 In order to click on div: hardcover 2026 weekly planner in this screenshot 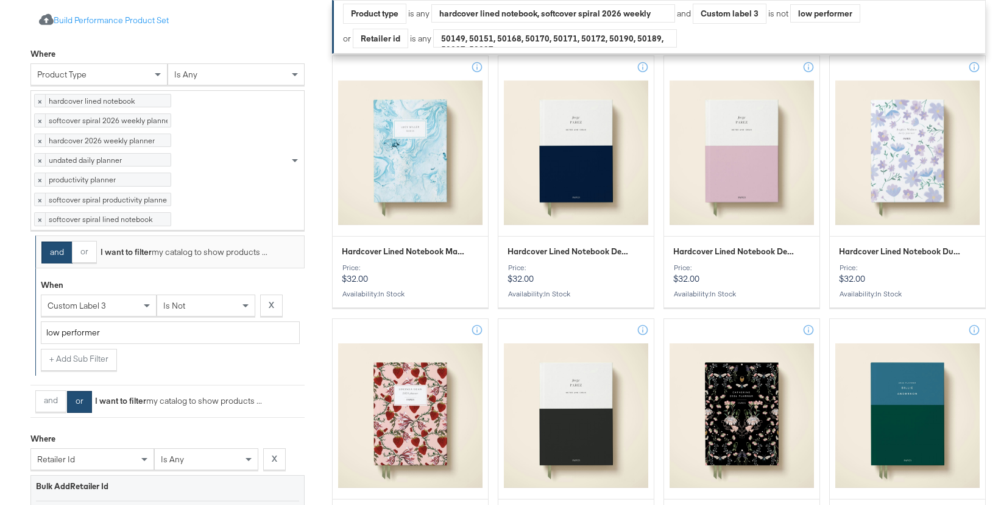, I will do `click(113, 140)`.